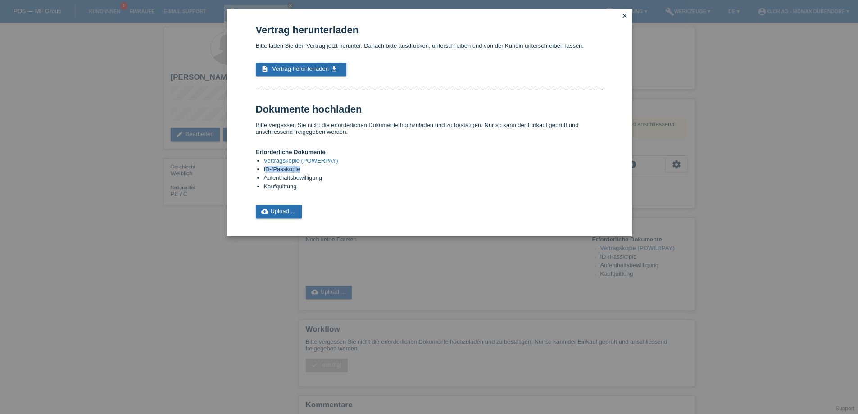 The image size is (858, 414). What do you see at coordinates (265, 69) in the screenshot?
I see `i: description` at bounding box center [265, 69].